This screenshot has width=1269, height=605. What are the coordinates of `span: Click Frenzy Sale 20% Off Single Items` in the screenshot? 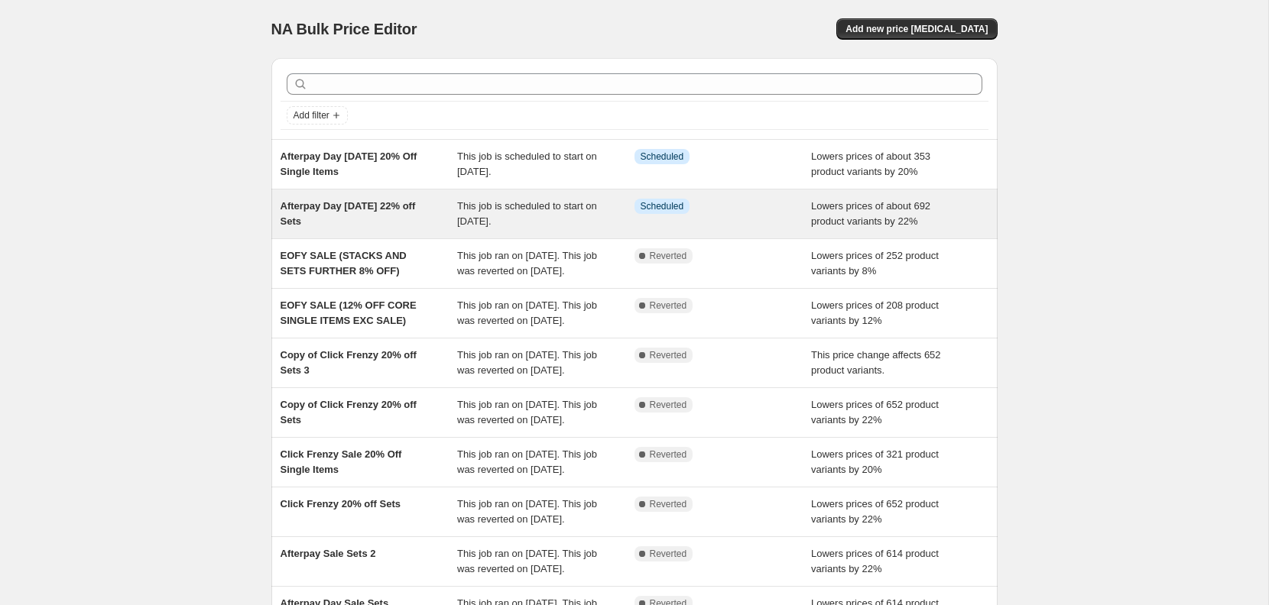 It's located at (341, 462).